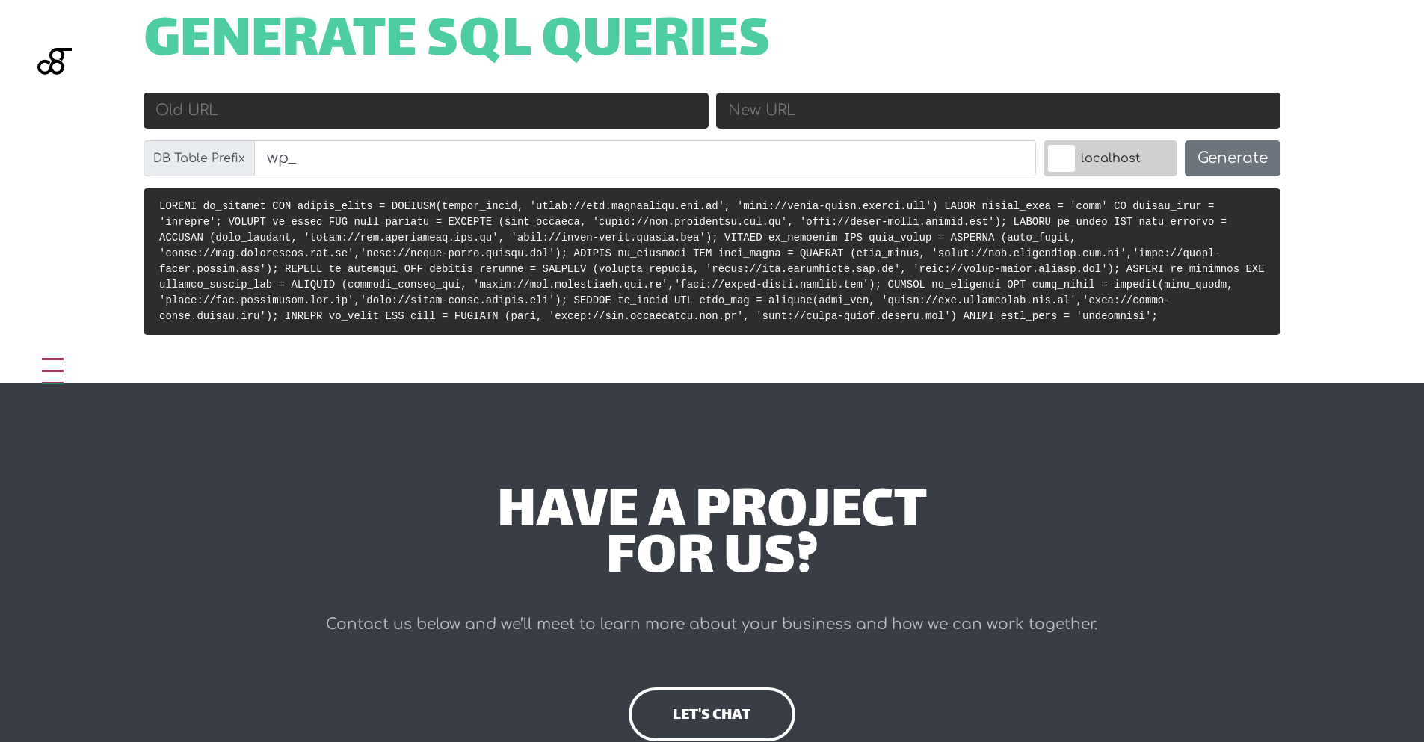 Image resolution: width=1424 pixels, height=742 pixels. I want to click on code: LOREMI do_sitamet CON adipis_elits = DOEIUSM(tempor_incid, 'utlab://etd.magnaaliqu.eni.ad', 'mini..., so click(712, 261).